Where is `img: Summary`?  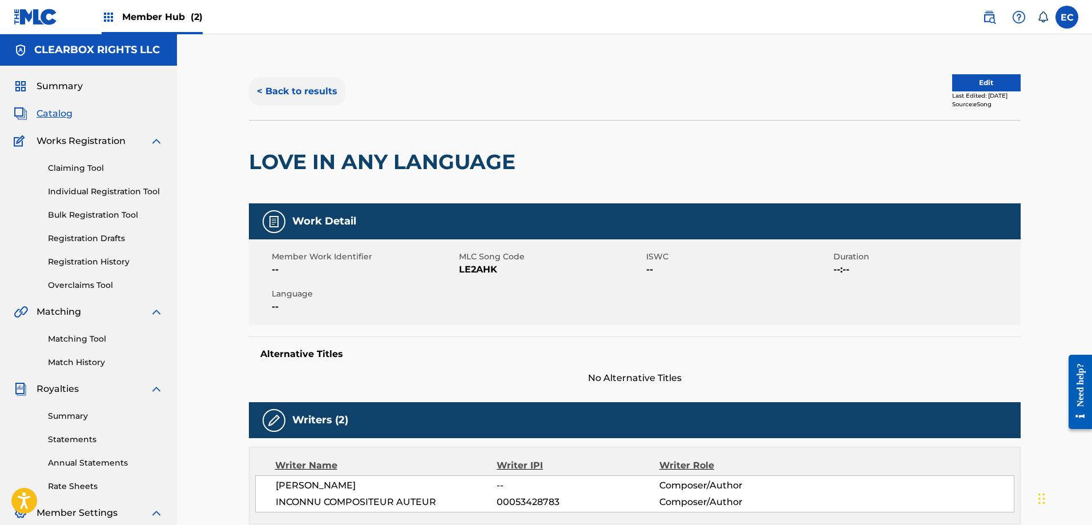 img: Summary is located at coordinates (21, 86).